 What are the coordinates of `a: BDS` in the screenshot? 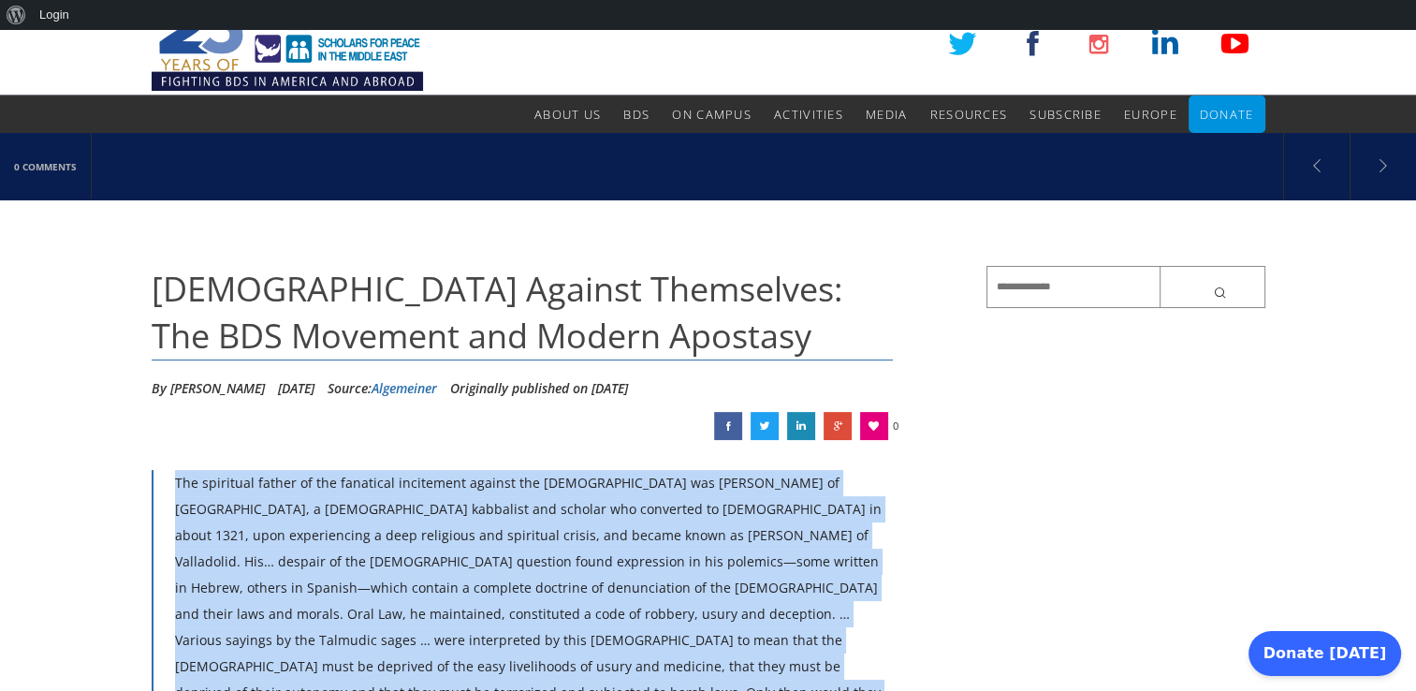 It's located at (636, 114).